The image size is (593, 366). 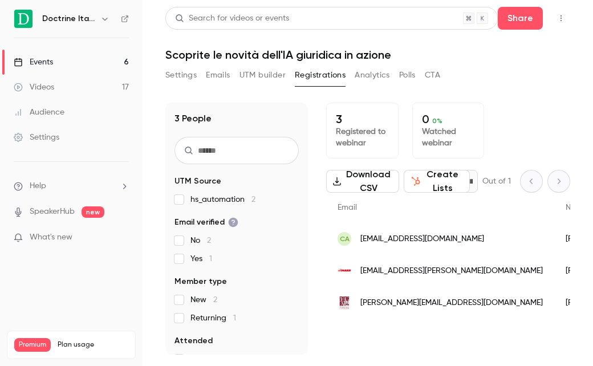 What do you see at coordinates (448, 119) in the screenshot?
I see `p: 0` at bounding box center [448, 119].